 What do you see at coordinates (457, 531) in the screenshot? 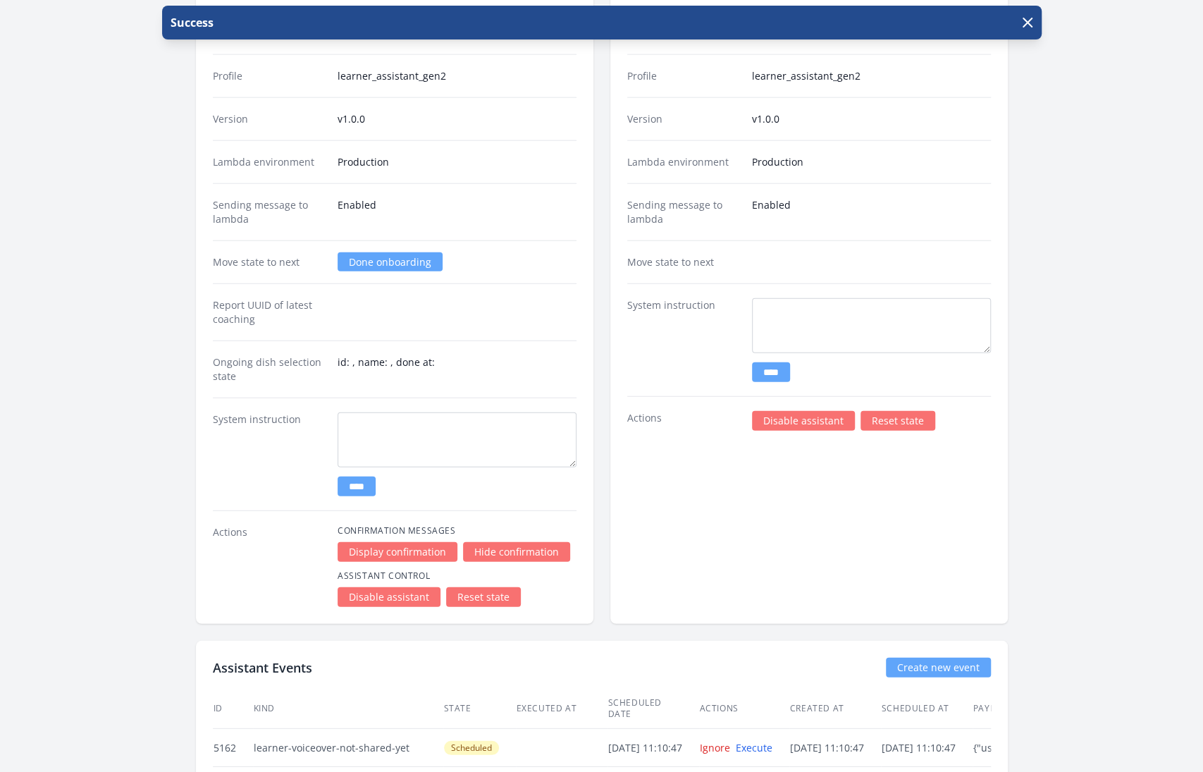
I see `h4: Confirmation Messages` at bounding box center [457, 531].